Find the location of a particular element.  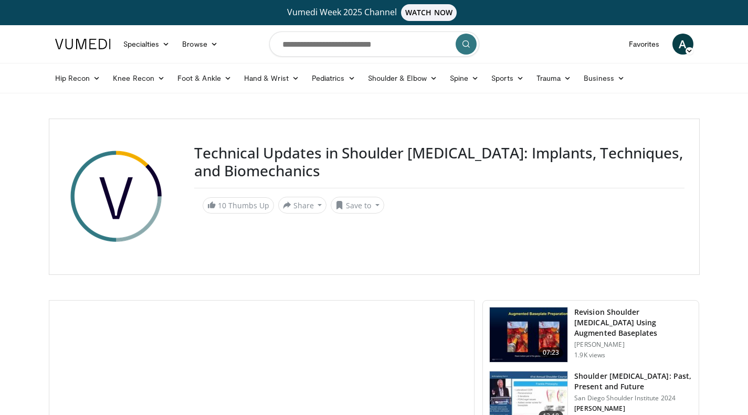

a: Trauma is located at coordinates (554, 78).